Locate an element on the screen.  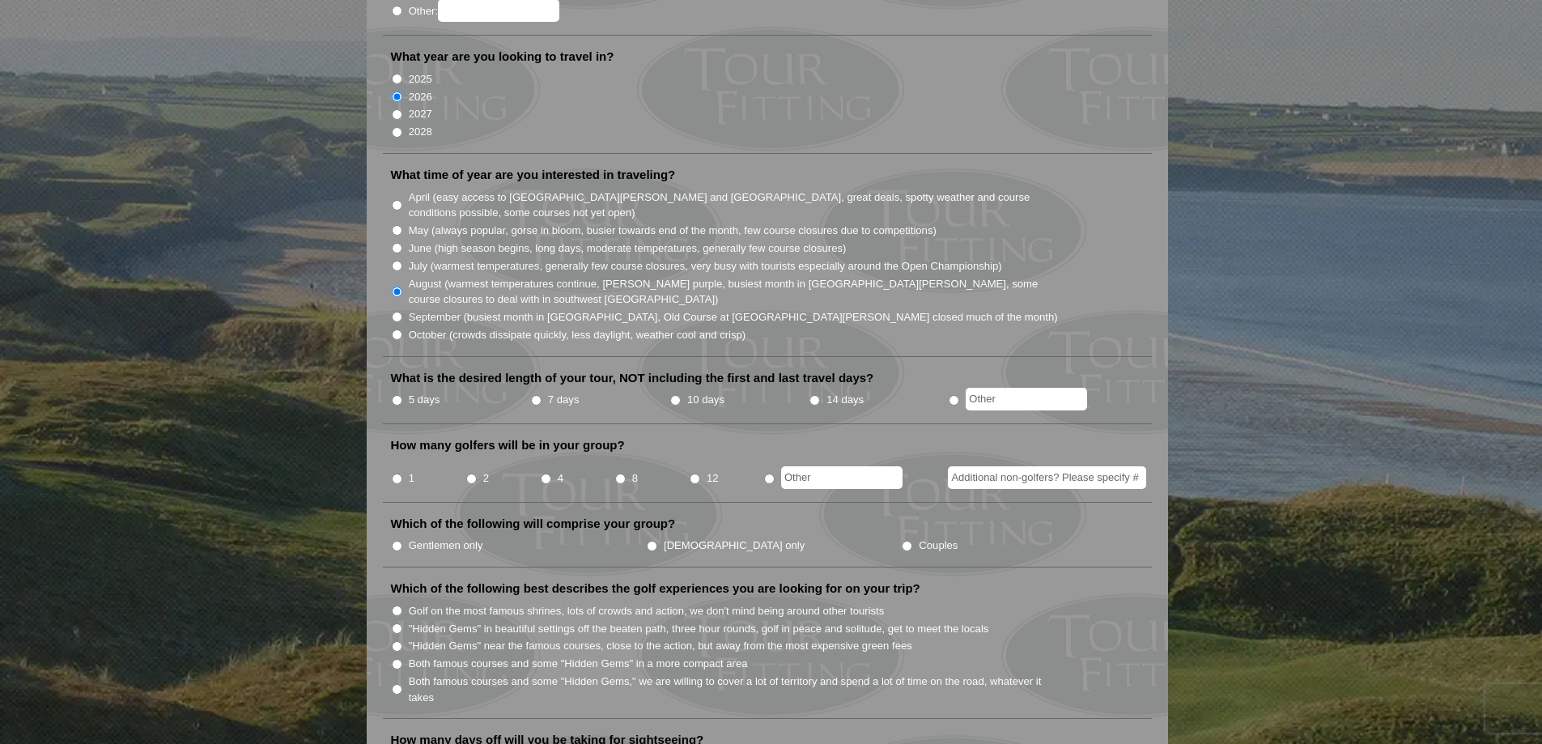
label: What year are you looking to travel in? is located at coordinates (503, 57).